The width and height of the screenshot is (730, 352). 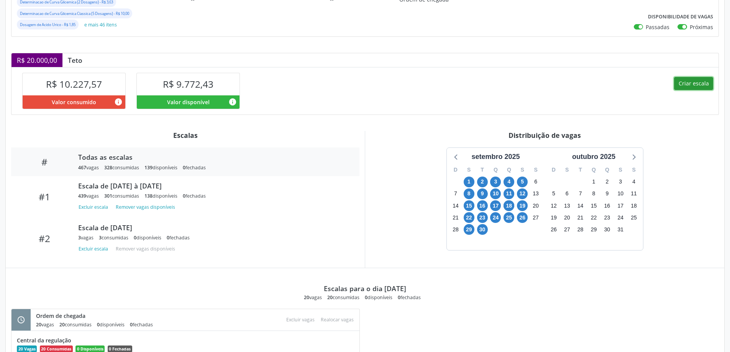 I want to click on span: Valor disponível, so click(x=188, y=102).